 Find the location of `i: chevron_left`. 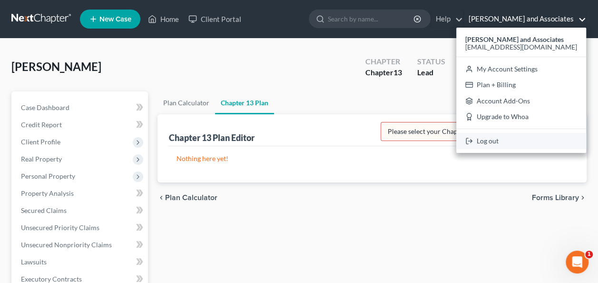

i: chevron_left is located at coordinates (161, 198).